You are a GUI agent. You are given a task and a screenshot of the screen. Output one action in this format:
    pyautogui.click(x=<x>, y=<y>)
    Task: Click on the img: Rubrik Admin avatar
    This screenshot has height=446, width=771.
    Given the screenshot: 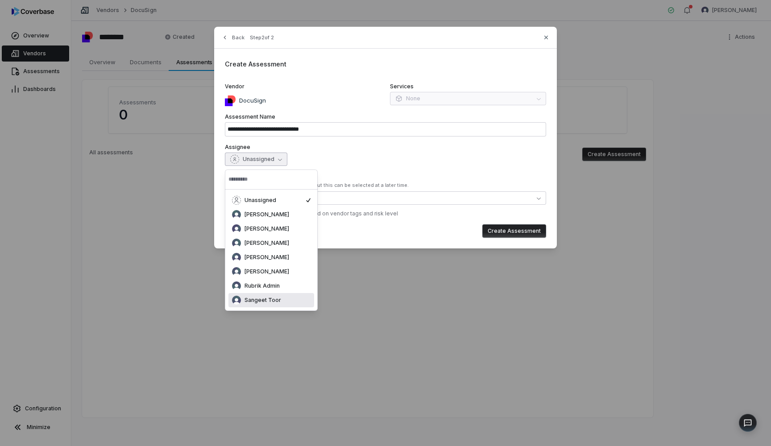 What is the action you would take?
    pyautogui.click(x=237, y=286)
    